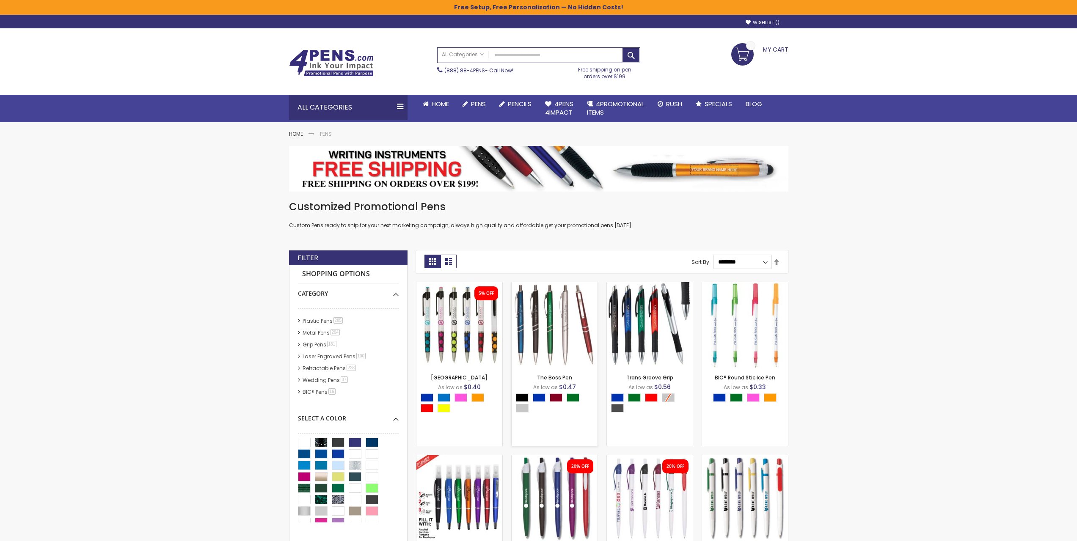 This screenshot has width=1077, height=541. I want to click on a: Oak Pen Solid, so click(554, 458).